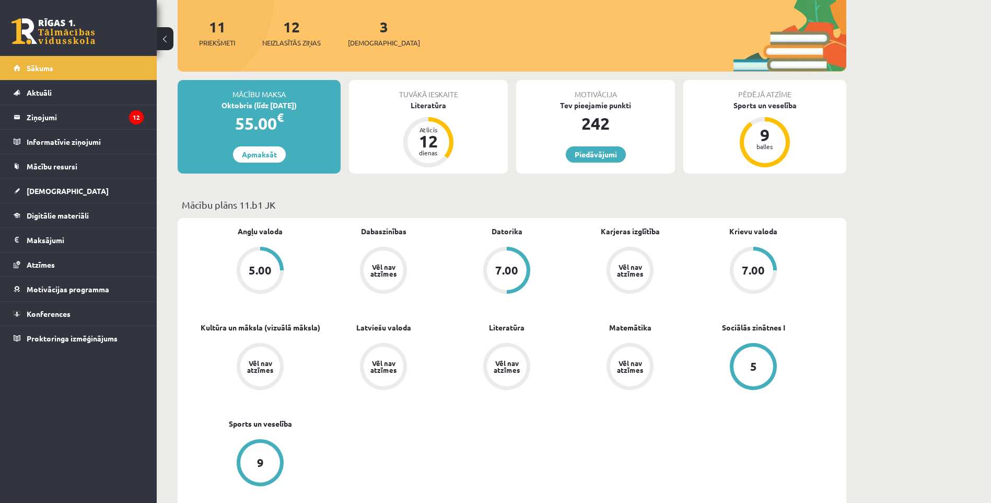 This screenshot has height=503, width=991. Describe the element at coordinates (78, 68) in the screenshot. I see `a: Sākums` at that location.